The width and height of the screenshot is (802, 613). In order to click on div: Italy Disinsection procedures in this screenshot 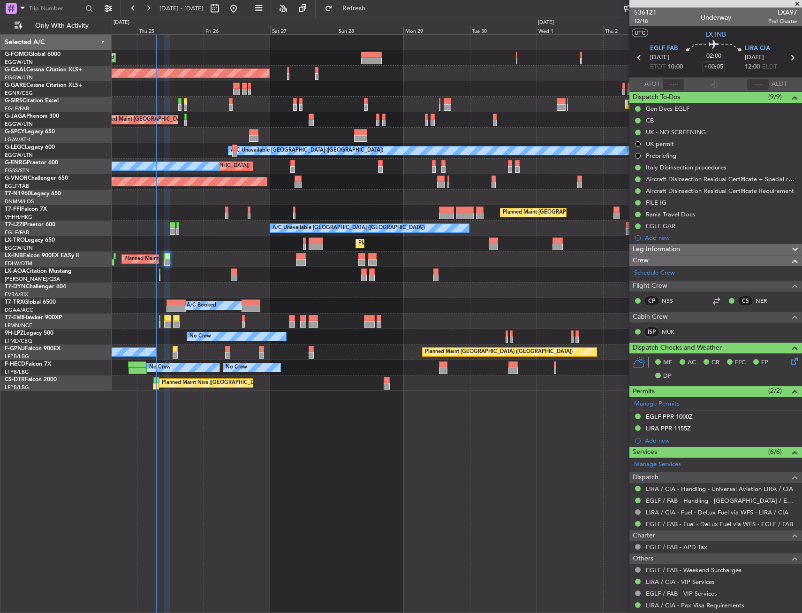, I will do `click(686, 167)`.